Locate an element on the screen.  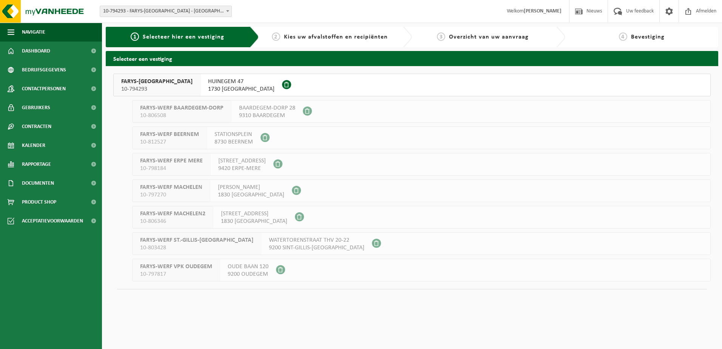
span: FARYS-WERF ERPE MERE is located at coordinates (171, 161).